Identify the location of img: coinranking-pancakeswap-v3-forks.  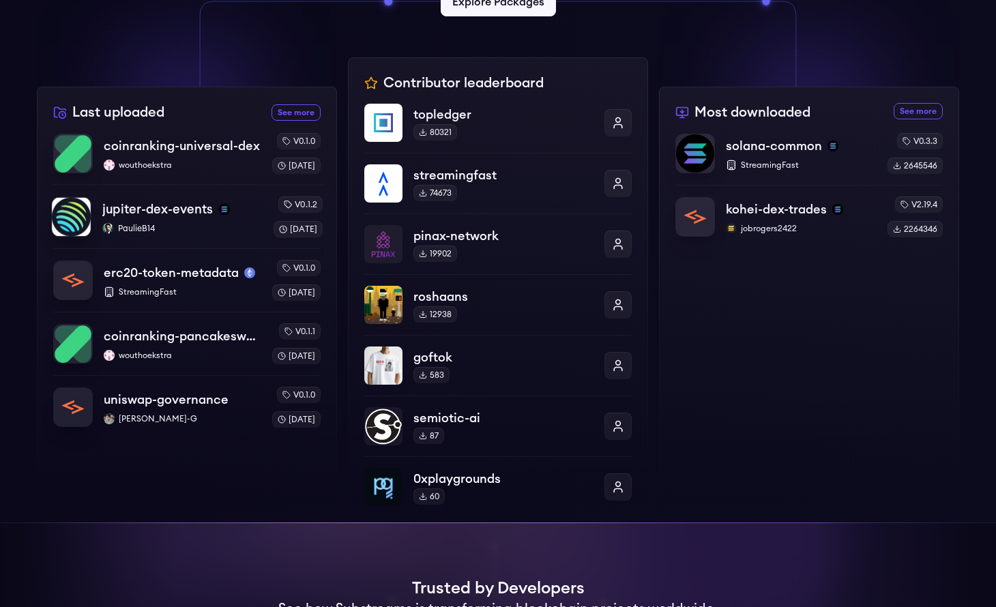
(73, 344).